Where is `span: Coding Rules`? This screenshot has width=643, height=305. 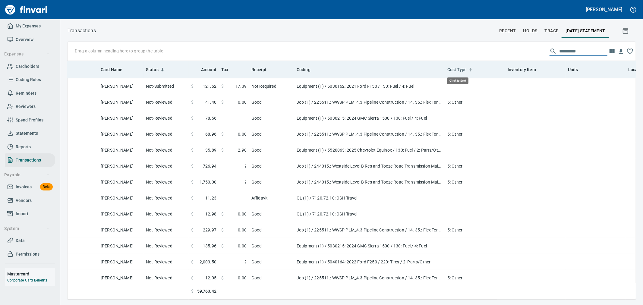 span: Coding Rules is located at coordinates (28, 80).